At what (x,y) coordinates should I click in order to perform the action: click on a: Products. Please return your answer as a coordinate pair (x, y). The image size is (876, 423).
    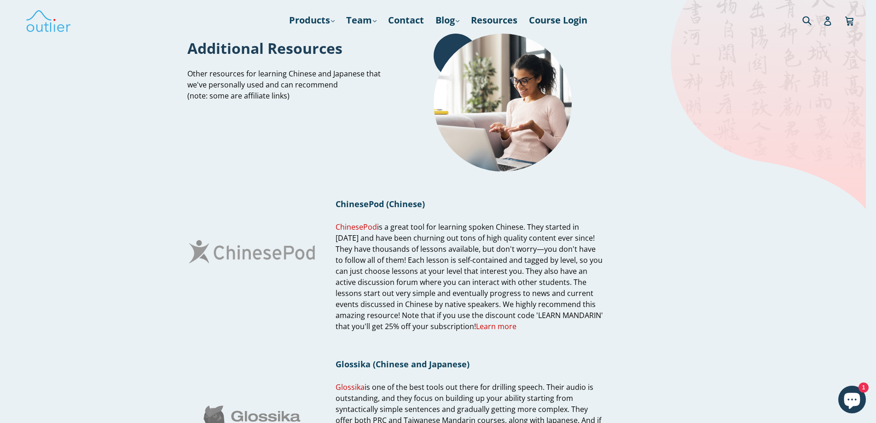
    Looking at the image, I should click on (312, 20).